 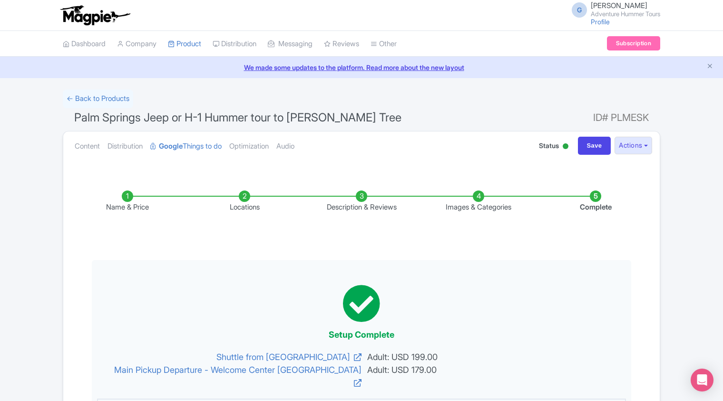 I want to click on a: Audio, so click(x=285, y=146).